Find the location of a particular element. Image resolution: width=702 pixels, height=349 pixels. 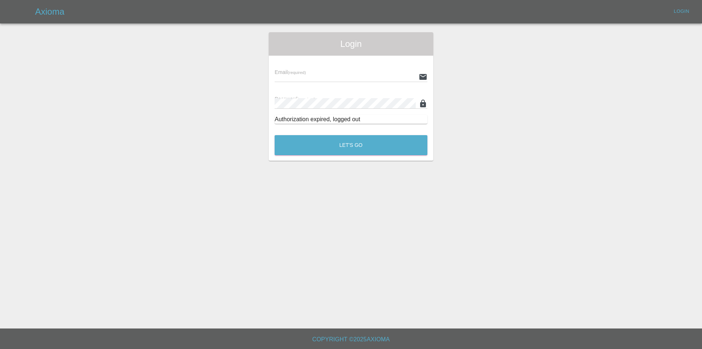

span: Password is located at coordinates (295, 99).